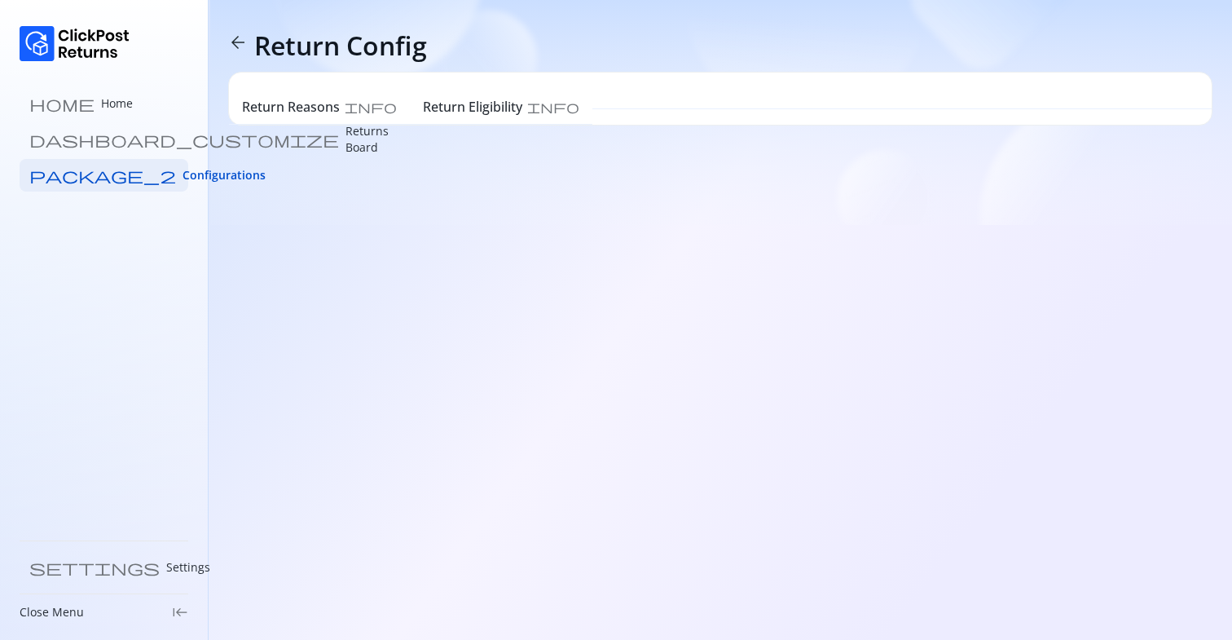  I want to click on span: dashboard_customize, so click(184, 139).